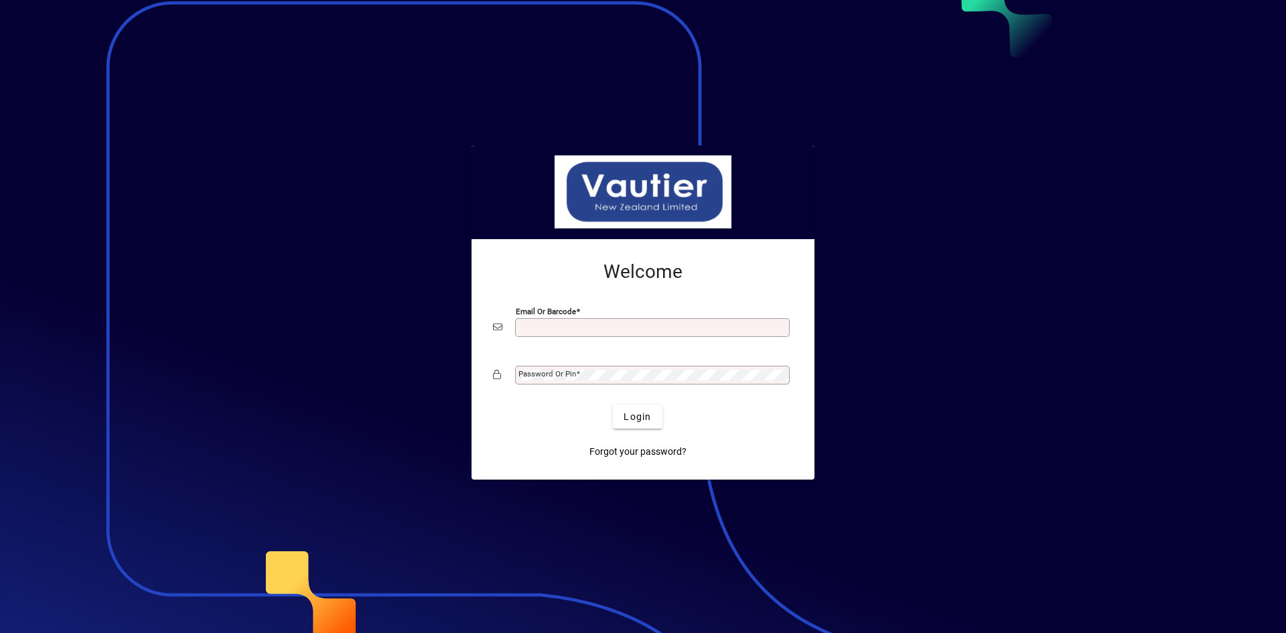 This screenshot has width=1286, height=633. Describe the element at coordinates (637, 417) in the screenshot. I see `button: Login` at that location.